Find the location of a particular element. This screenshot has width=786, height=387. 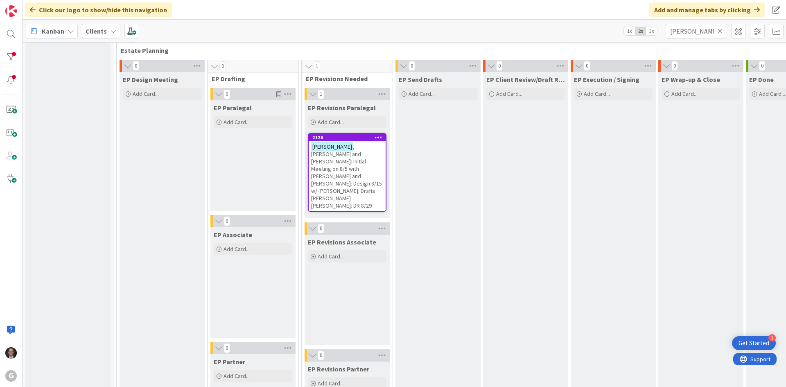

span: EP Associate is located at coordinates (233, 235).